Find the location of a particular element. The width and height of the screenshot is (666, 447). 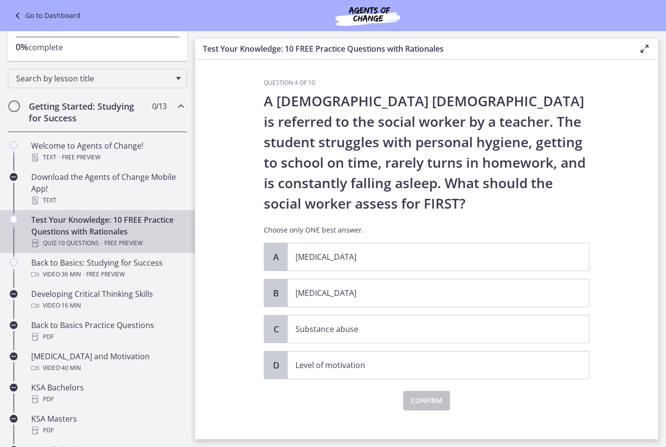

div: Test Your Knowledge: 10 FREE Practice Questions with Rationales is located at coordinates (107, 232).